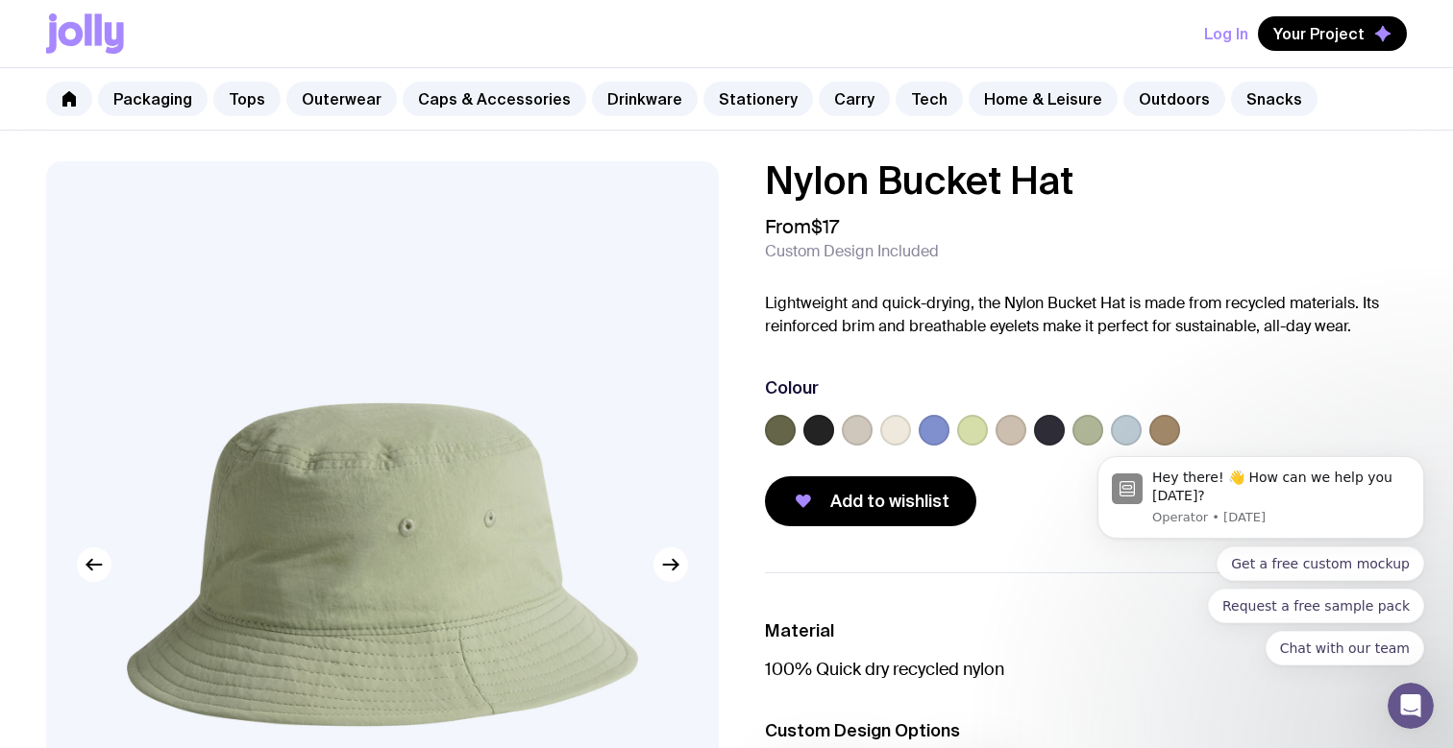  Describe the element at coordinates (851, 252) in the screenshot. I see `span: Custom Design Included` at that location.